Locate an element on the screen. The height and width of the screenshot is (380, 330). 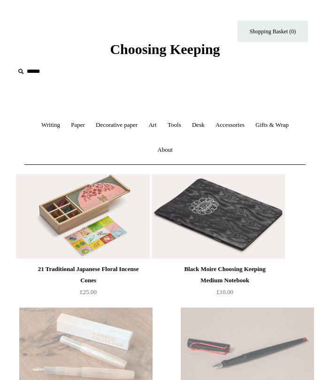
a: Desk is located at coordinates (198, 125).